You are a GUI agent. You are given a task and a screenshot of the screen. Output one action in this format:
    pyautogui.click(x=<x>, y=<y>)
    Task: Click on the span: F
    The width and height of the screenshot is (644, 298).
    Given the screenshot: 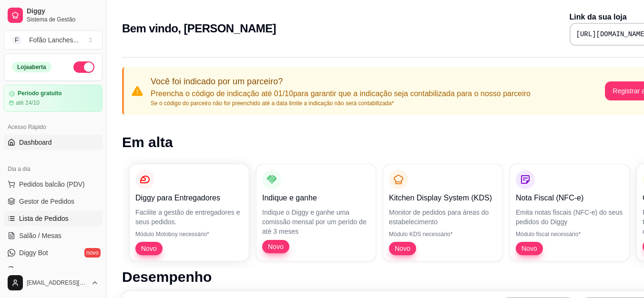 What is the action you would take?
    pyautogui.click(x=17, y=40)
    